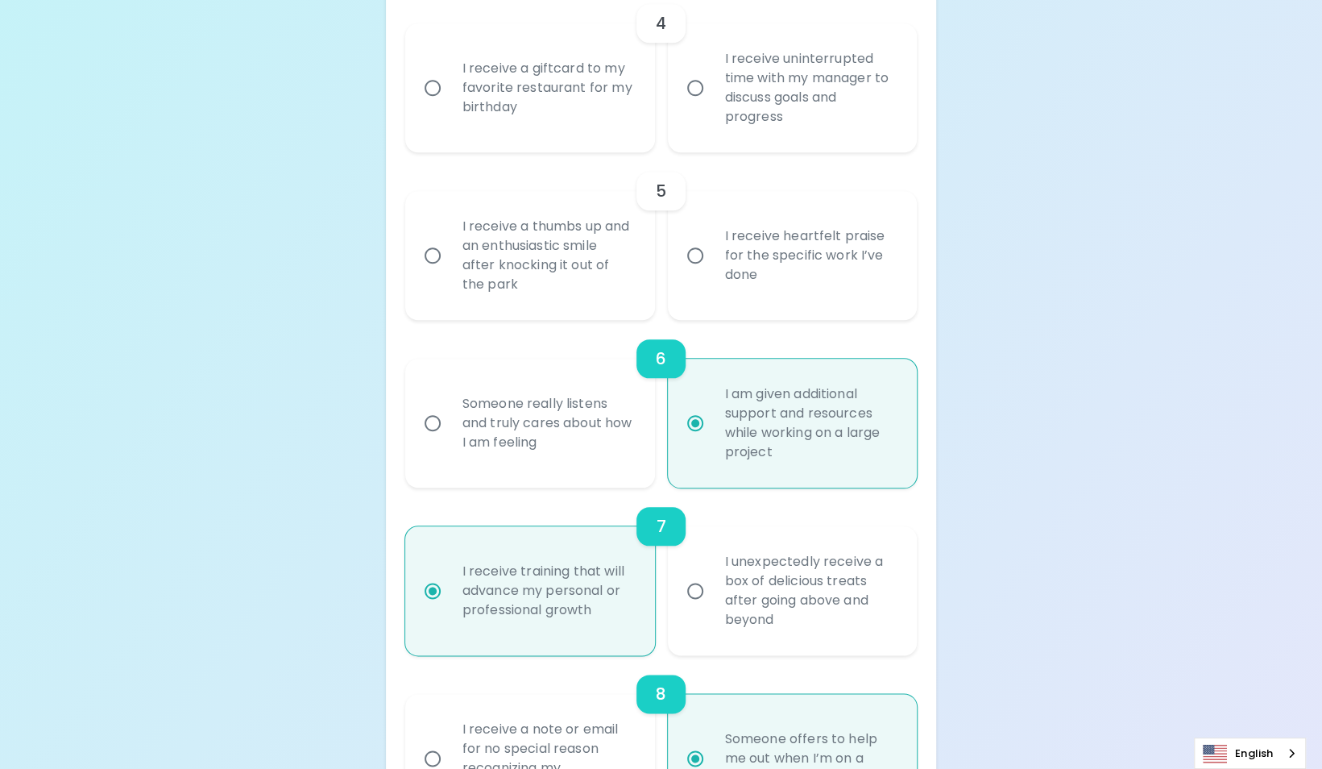 This screenshot has height=769, width=1322. Describe the element at coordinates (661, 694) in the screenshot. I see `h6: 8` at that location.